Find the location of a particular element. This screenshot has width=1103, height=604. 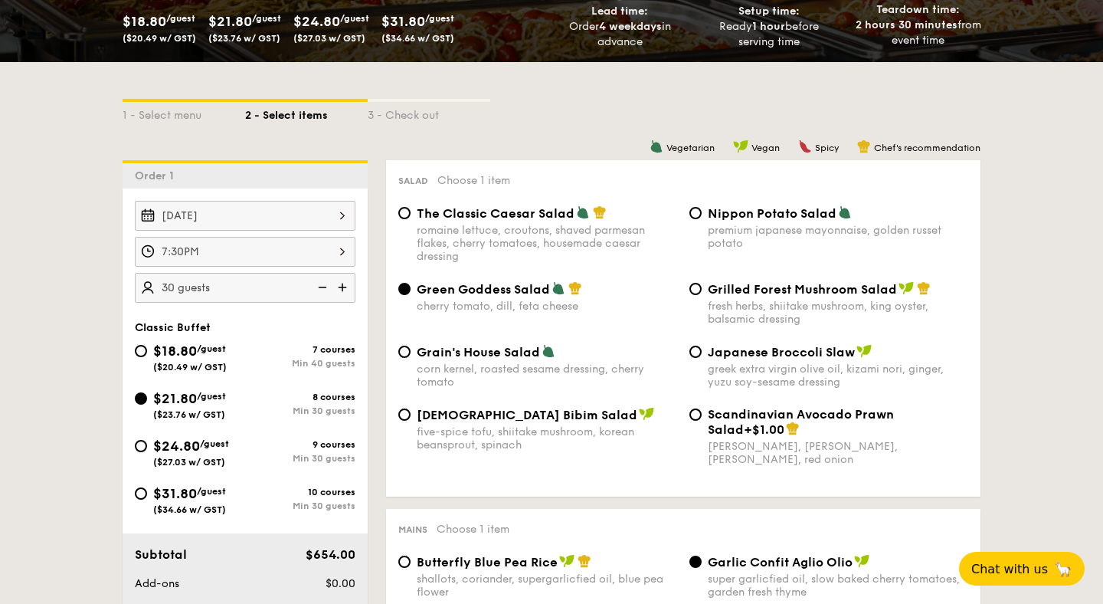

span: Scandinavian Avocado Prawn Salad is located at coordinates (800, 421).